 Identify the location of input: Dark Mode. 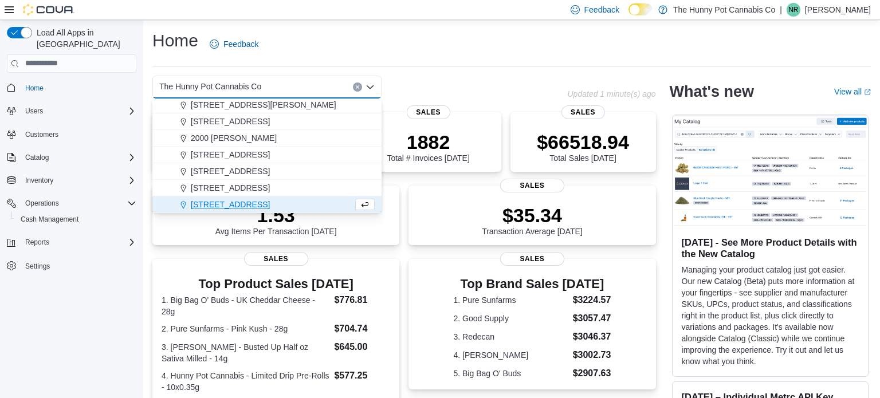
(640, 9).